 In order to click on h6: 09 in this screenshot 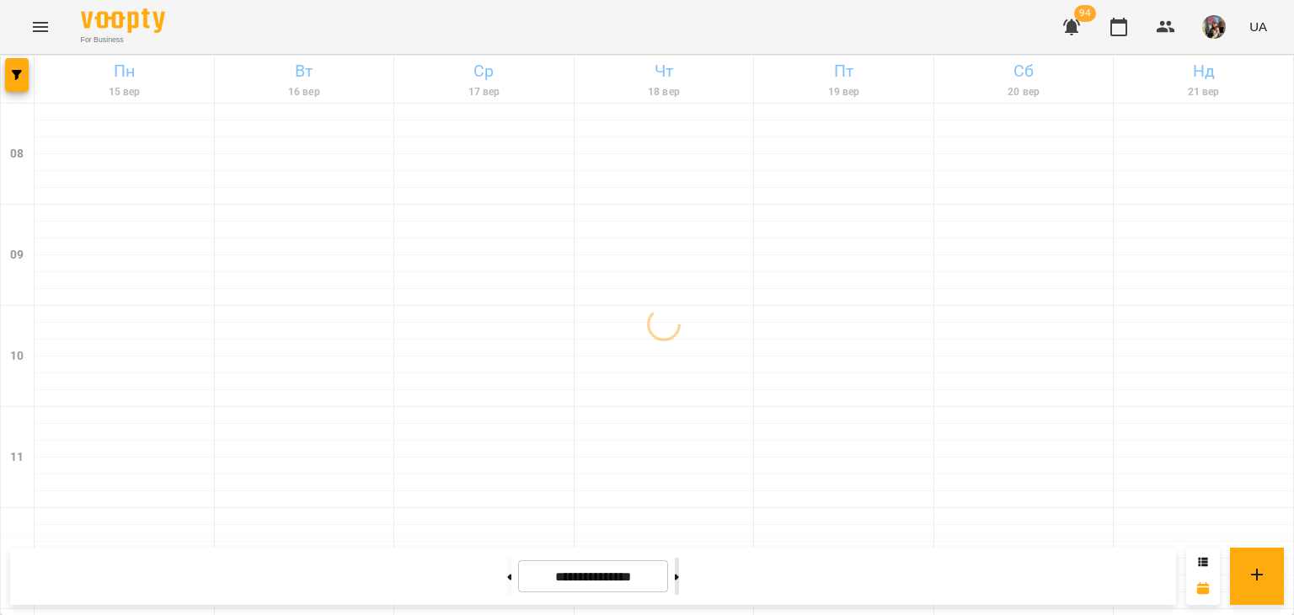, I will do `click(17, 255)`.